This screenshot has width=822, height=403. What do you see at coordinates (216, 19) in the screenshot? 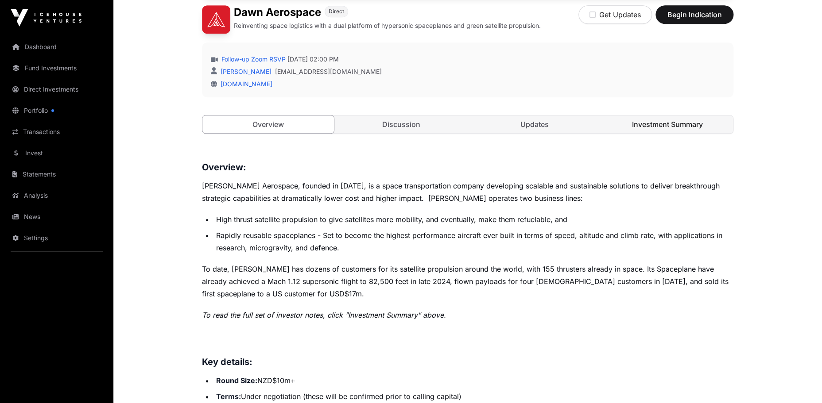
I see `img: Dawn Aerospace` at bounding box center [216, 19].